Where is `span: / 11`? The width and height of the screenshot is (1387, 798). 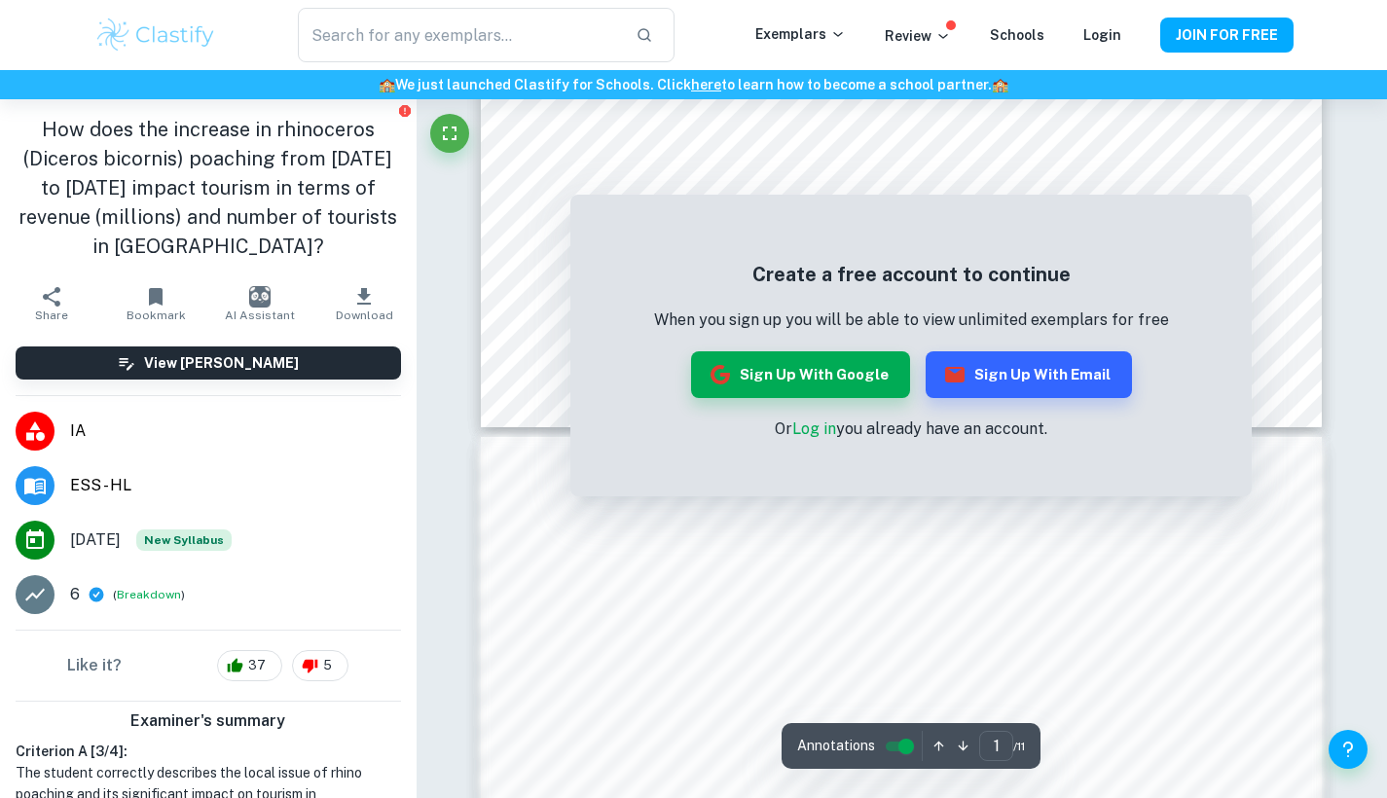
span: / 11 is located at coordinates (1019, 746).